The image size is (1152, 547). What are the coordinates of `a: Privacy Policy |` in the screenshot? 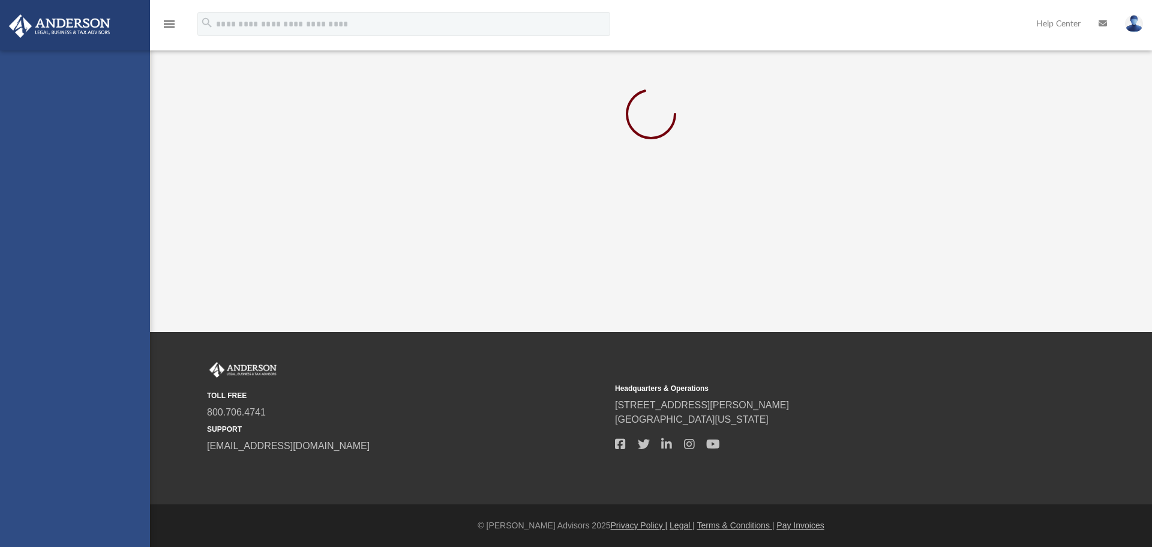 It's located at (639, 525).